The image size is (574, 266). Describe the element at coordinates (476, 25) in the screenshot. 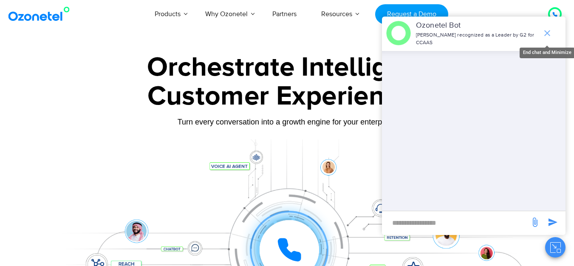

I see `p: Ozonetel Bot` at that location.